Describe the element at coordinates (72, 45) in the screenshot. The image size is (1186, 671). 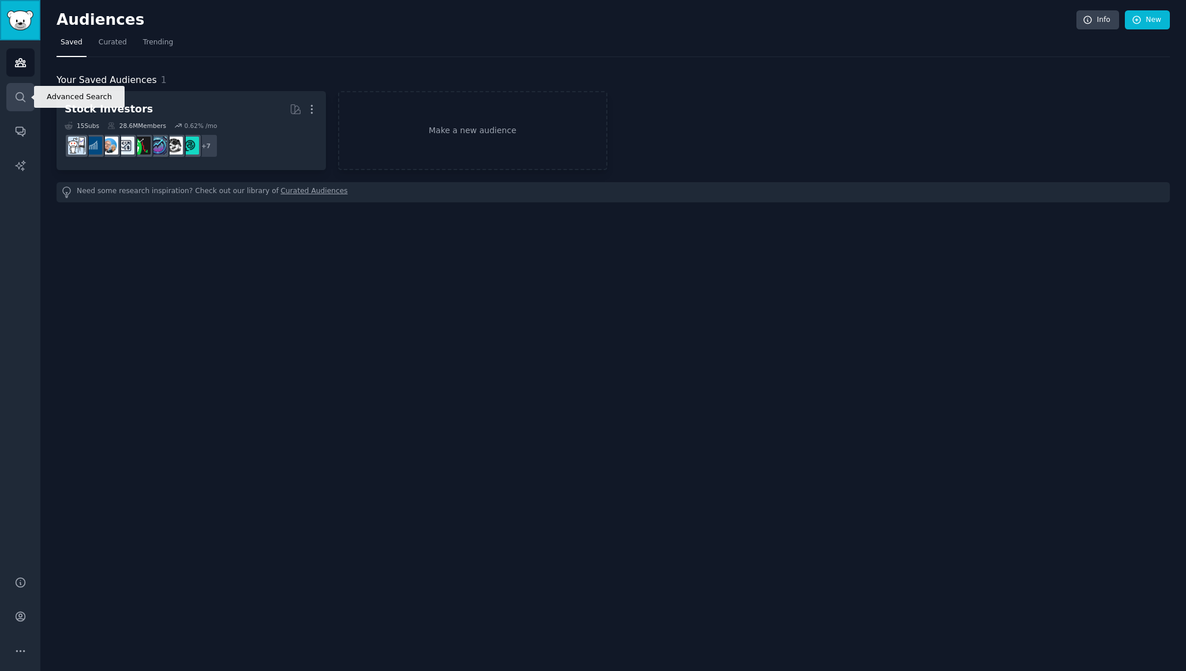
I see `a: Saved` at that location.